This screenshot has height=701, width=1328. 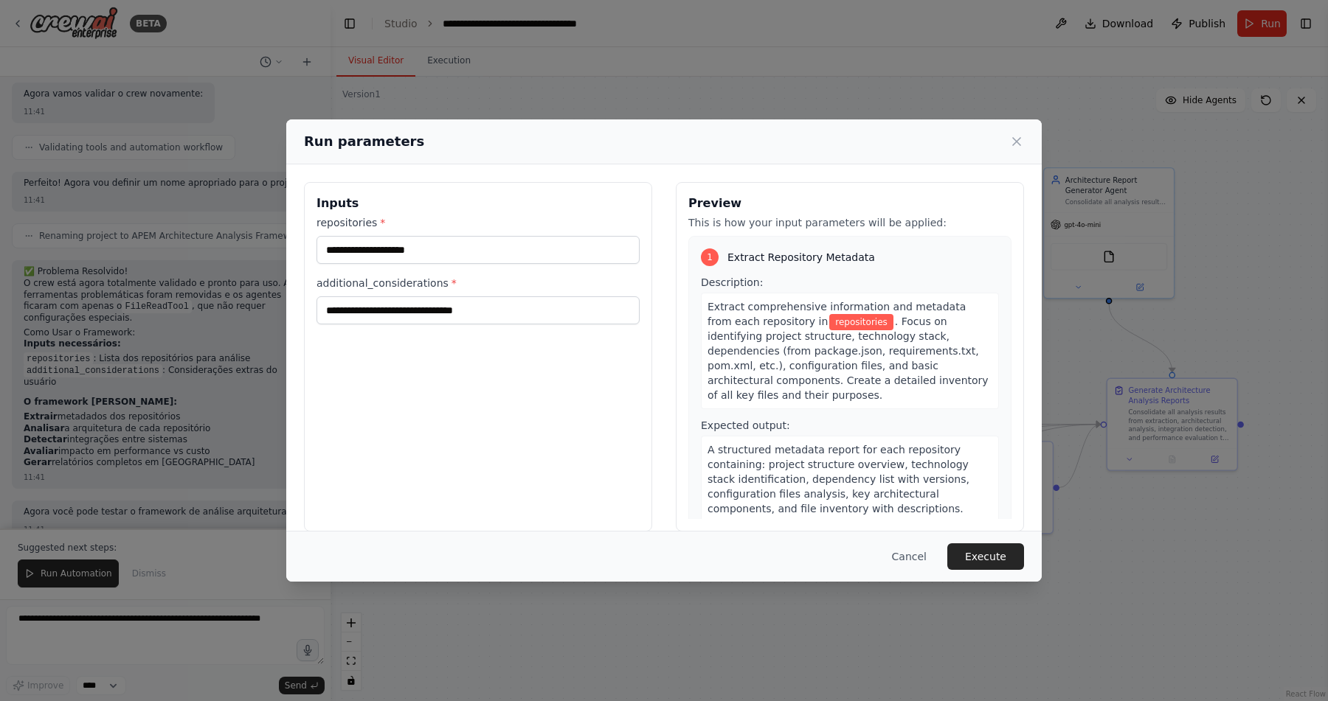 What do you see at coordinates (850, 223) in the screenshot?
I see `p: This is how your input parameters will be applied:` at bounding box center [850, 223].